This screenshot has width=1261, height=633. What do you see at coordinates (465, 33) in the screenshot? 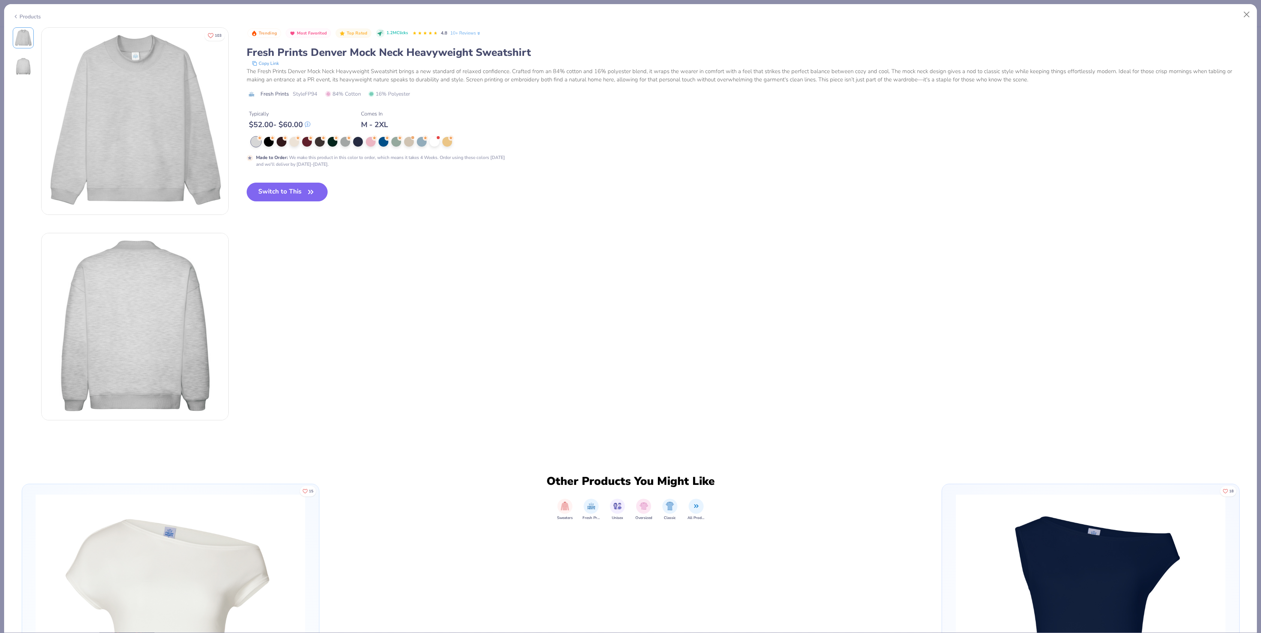
I see `a: 10+ Reviews` at bounding box center [465, 33].